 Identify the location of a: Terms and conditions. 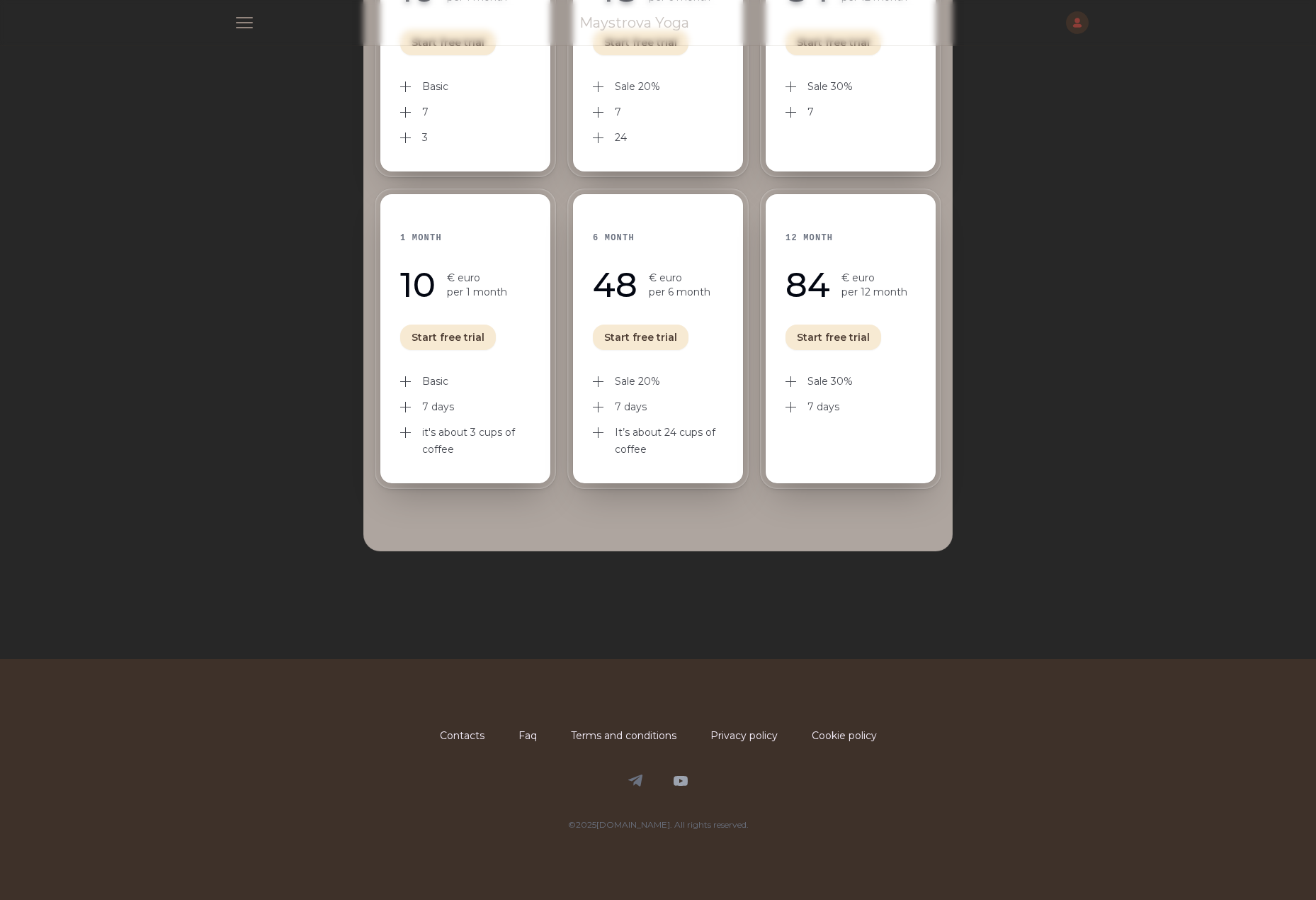
(623, 735).